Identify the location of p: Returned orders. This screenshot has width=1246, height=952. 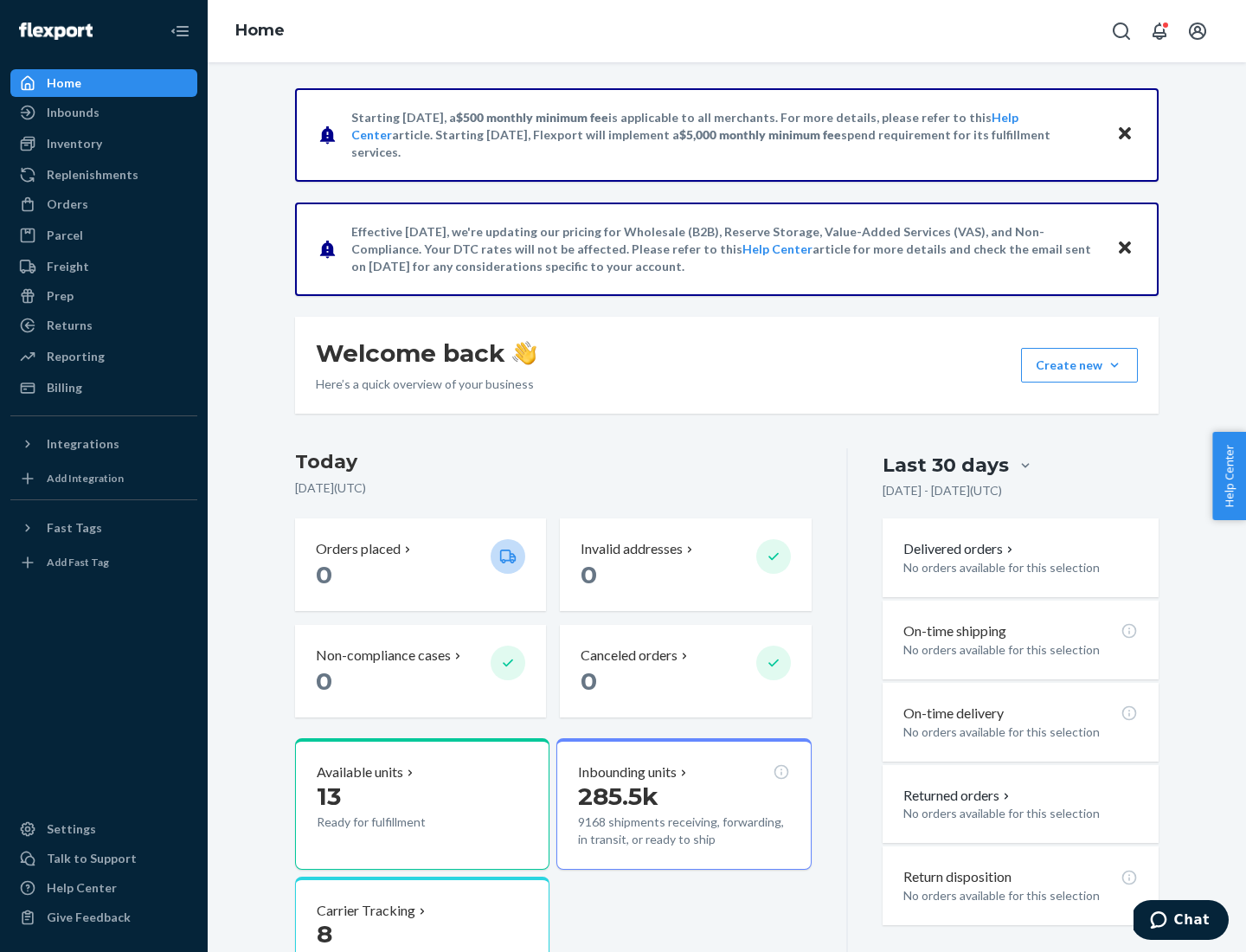
(957, 795).